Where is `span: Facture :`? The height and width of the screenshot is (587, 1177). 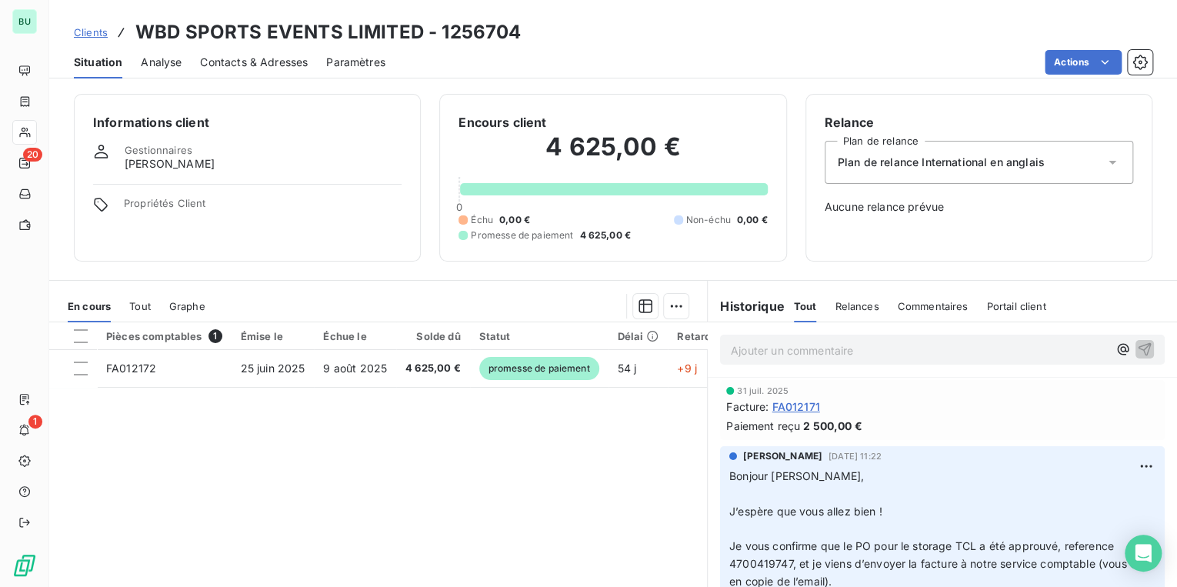 span: Facture : is located at coordinates (747, 406).